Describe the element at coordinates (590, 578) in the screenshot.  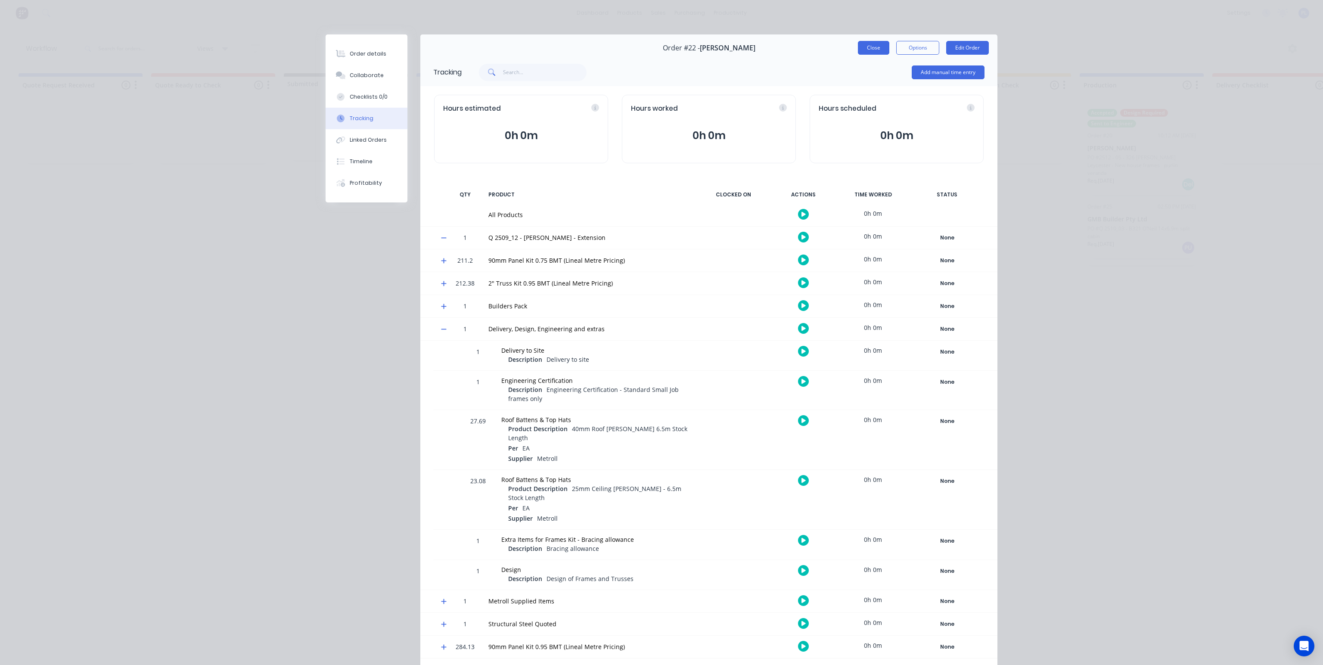
I see `span: Design of Frames and Trusses` at that location.